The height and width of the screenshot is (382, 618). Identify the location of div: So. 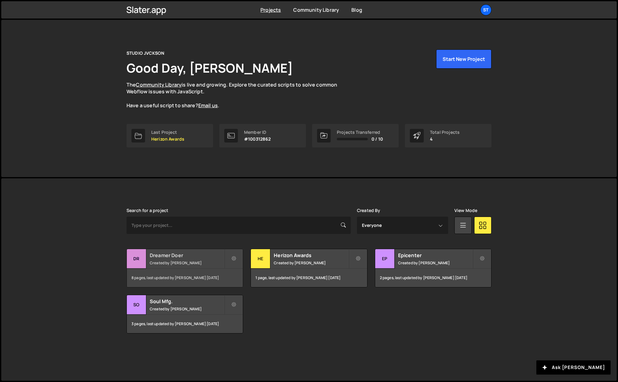
(136, 305).